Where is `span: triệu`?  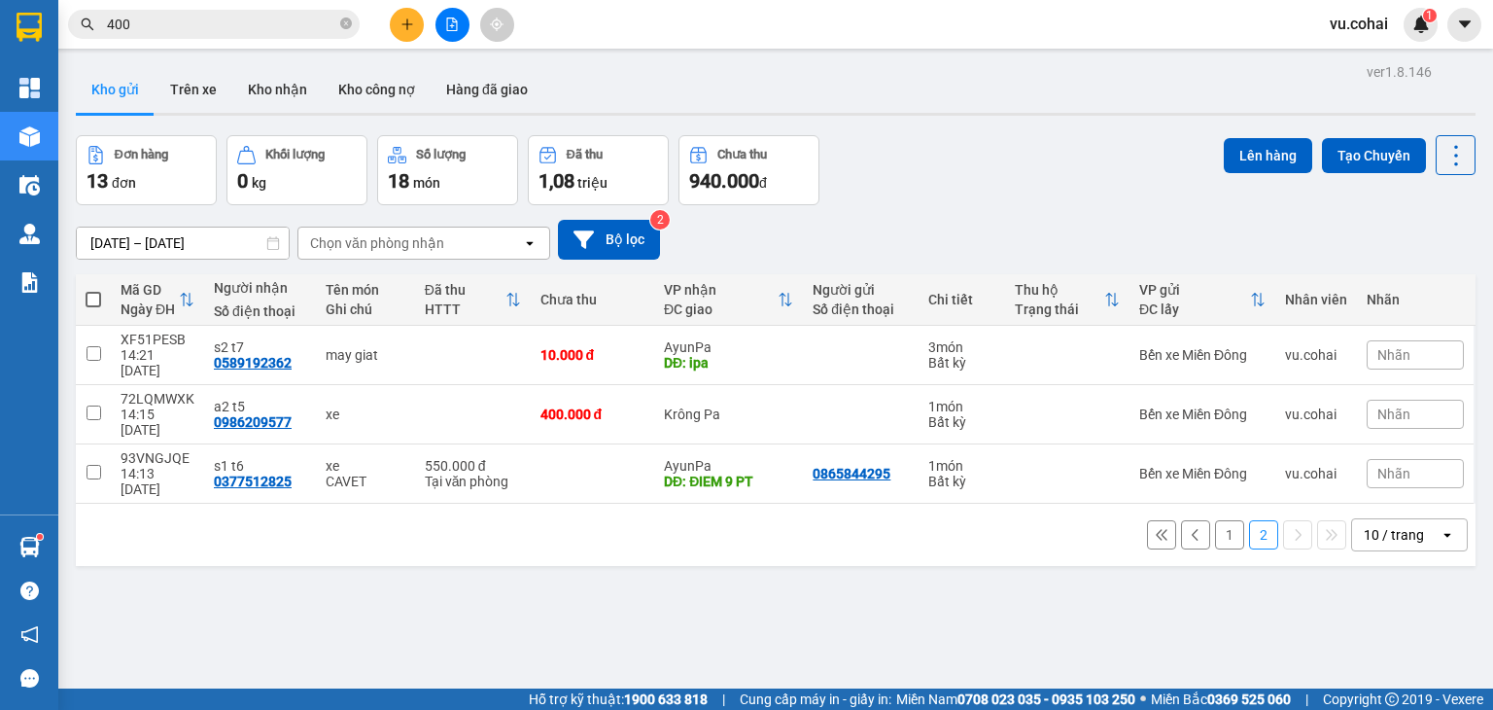 span: triệu is located at coordinates (592, 183).